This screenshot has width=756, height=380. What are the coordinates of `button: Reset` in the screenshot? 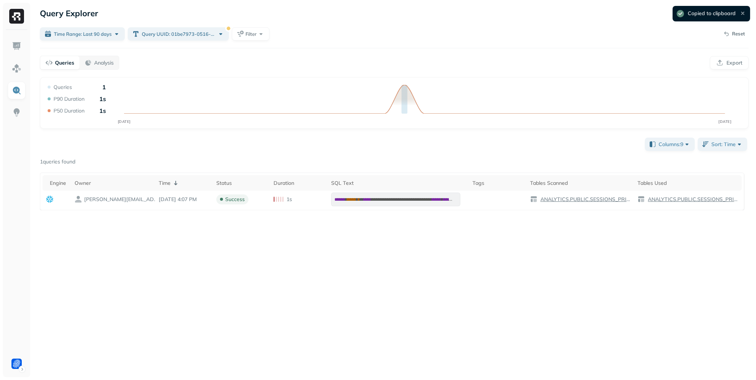 It's located at (734, 34).